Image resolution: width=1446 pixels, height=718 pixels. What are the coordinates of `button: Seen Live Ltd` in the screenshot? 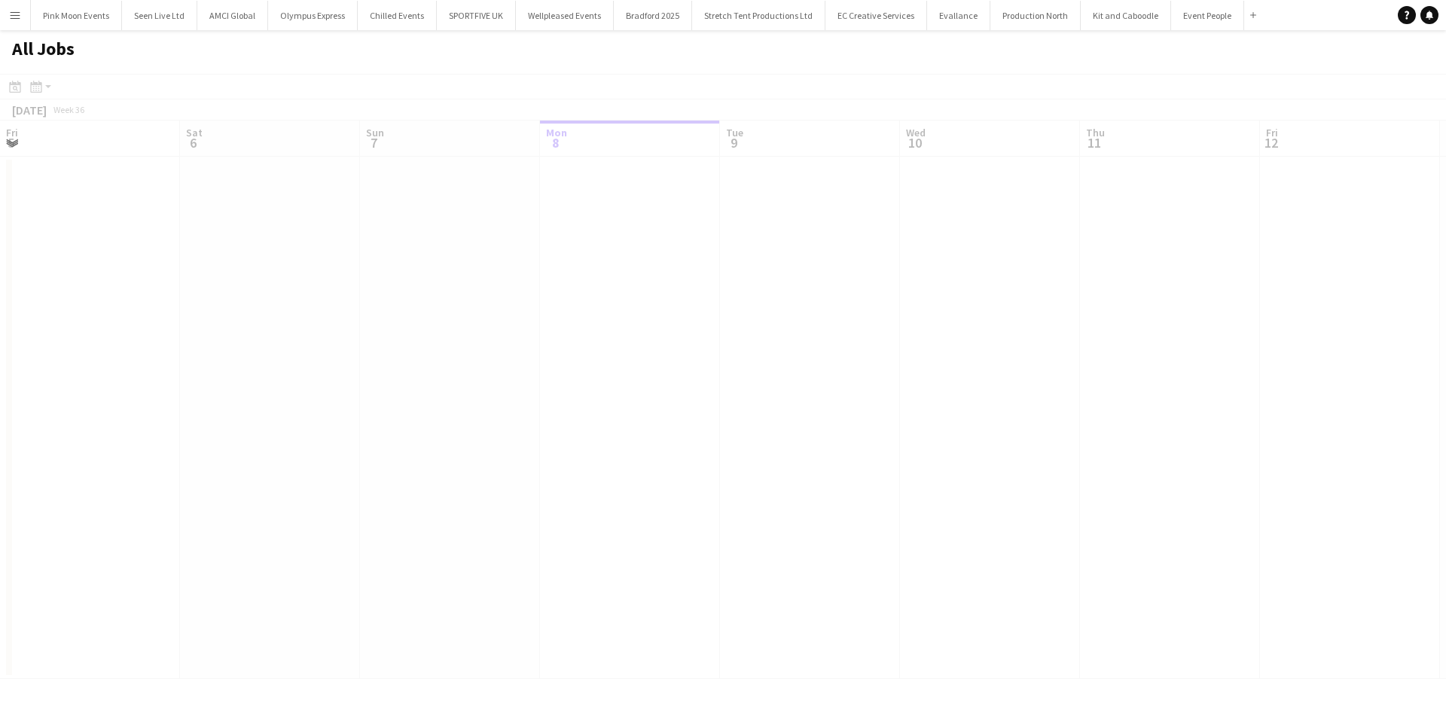 It's located at (160, 15).